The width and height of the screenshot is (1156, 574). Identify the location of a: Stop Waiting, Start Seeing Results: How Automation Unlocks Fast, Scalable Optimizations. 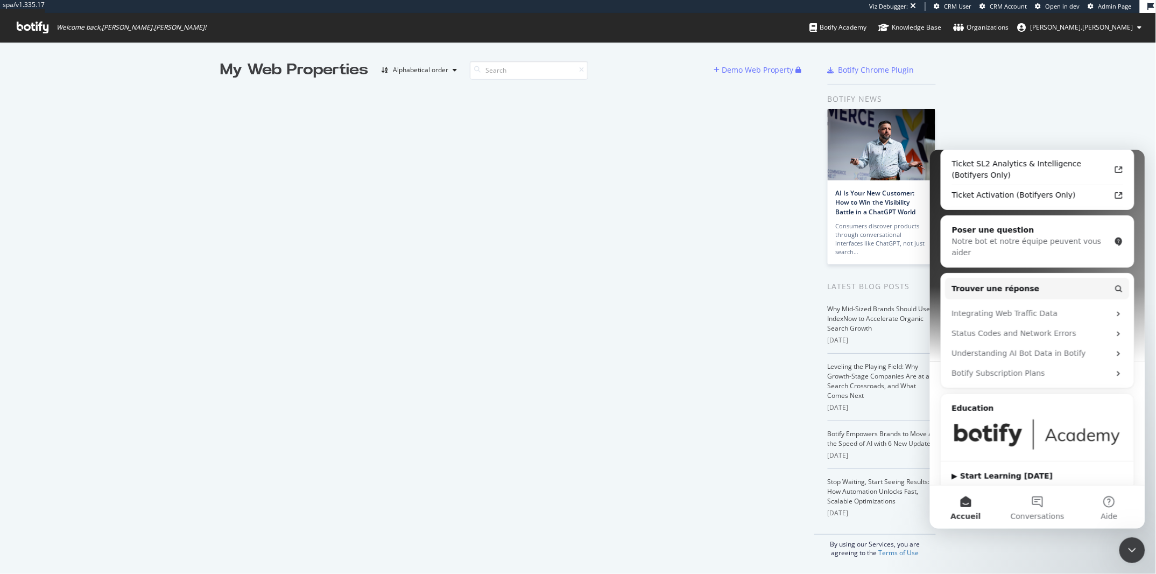
(879, 491).